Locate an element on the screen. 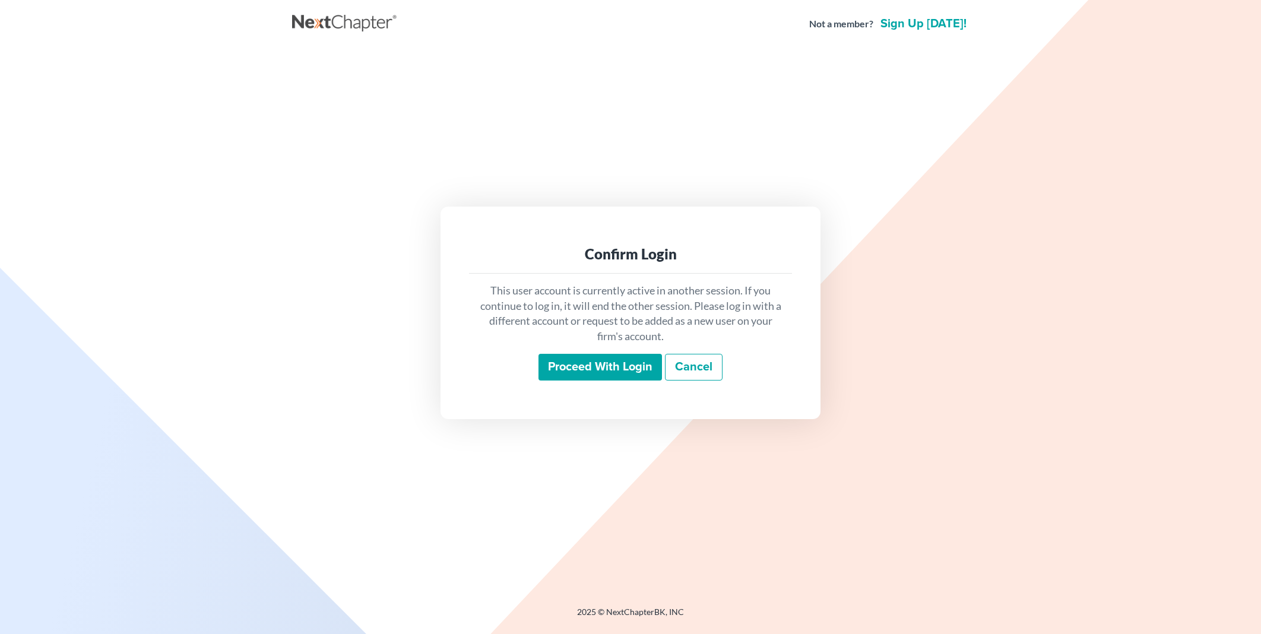 This screenshot has width=1261, height=634. input: Proceed with login is located at coordinates (600, 367).